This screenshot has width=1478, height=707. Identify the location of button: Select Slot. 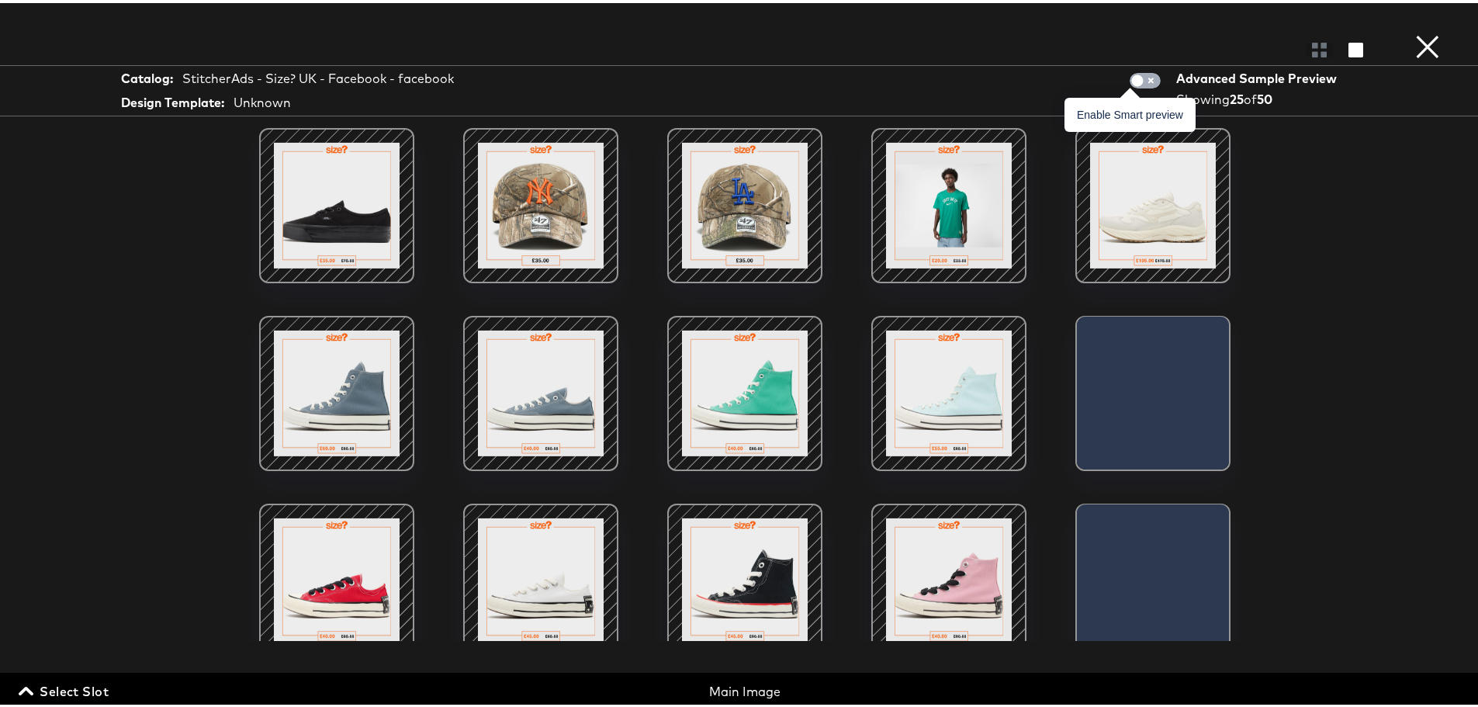
(65, 688).